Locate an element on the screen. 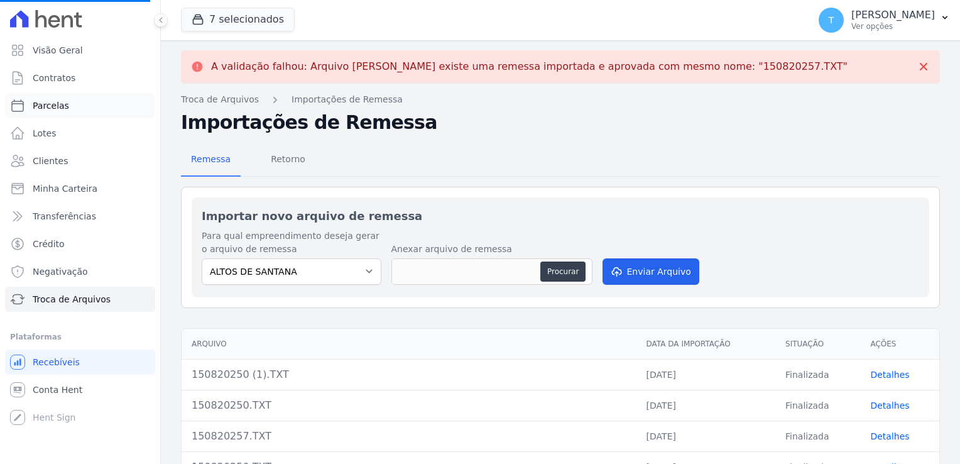 This screenshot has height=464, width=960. span: T is located at coordinates (831, 20).